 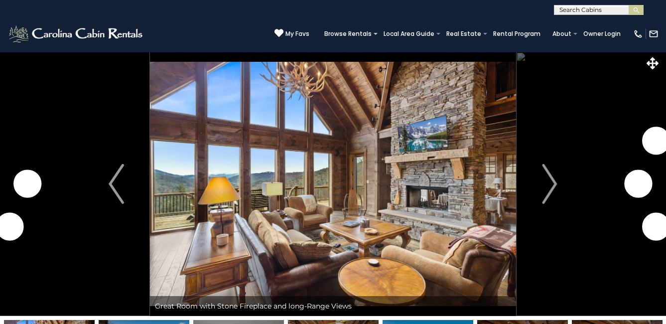 What do you see at coordinates (463, 34) in the screenshot?
I see `a: Real Estate` at bounding box center [463, 34].